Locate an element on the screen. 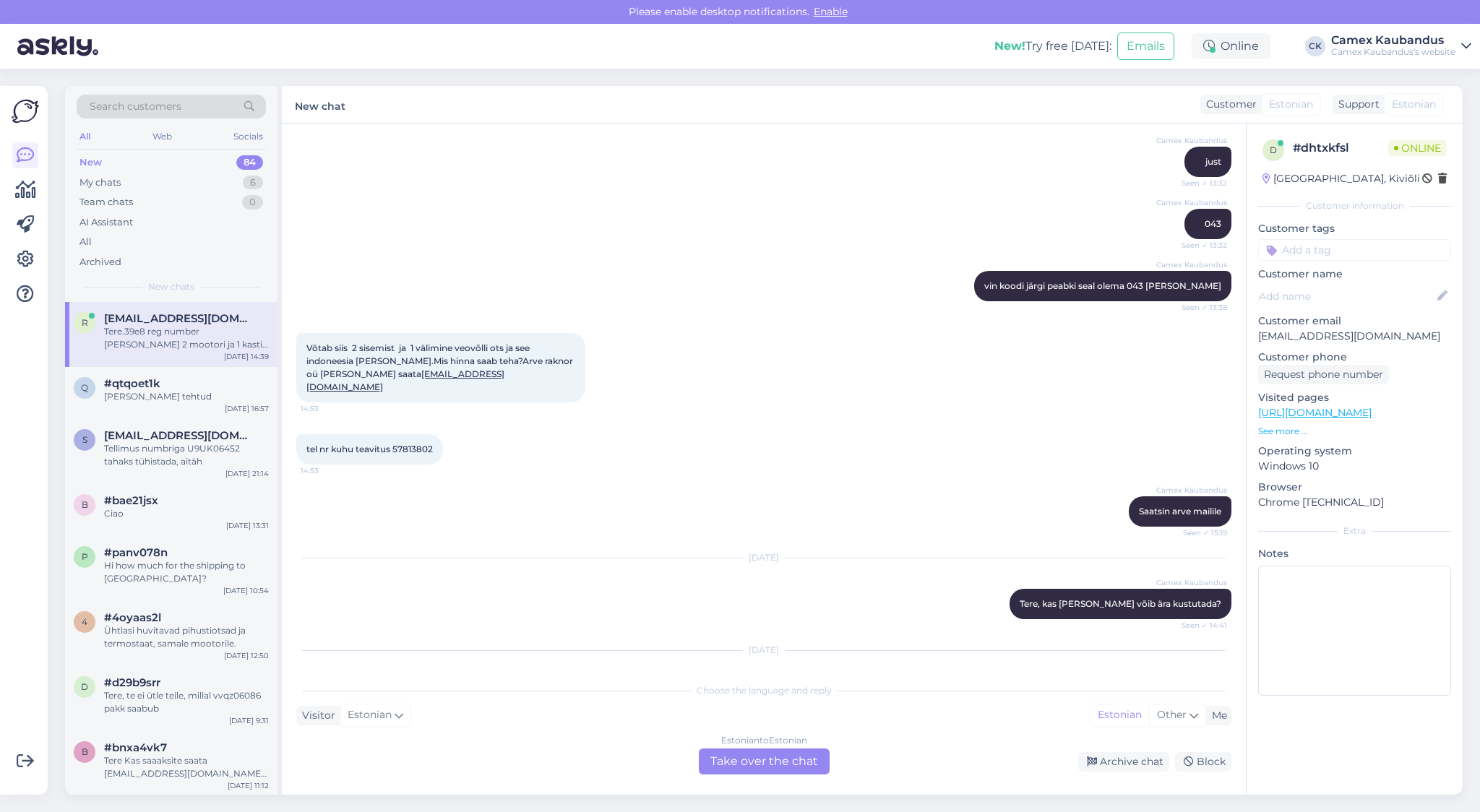 Image resolution: width=1480 pixels, height=812 pixels. div: 6 is located at coordinates (253, 182).